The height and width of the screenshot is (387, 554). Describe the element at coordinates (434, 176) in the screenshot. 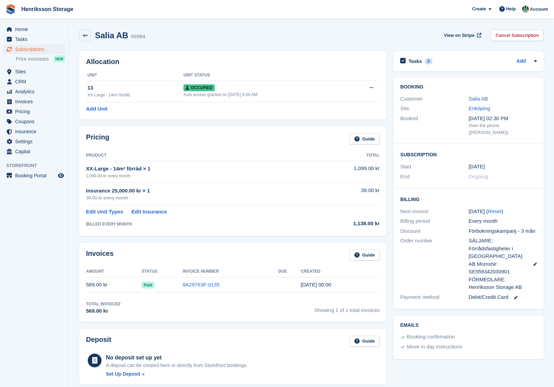

I see `div: End` at that location.